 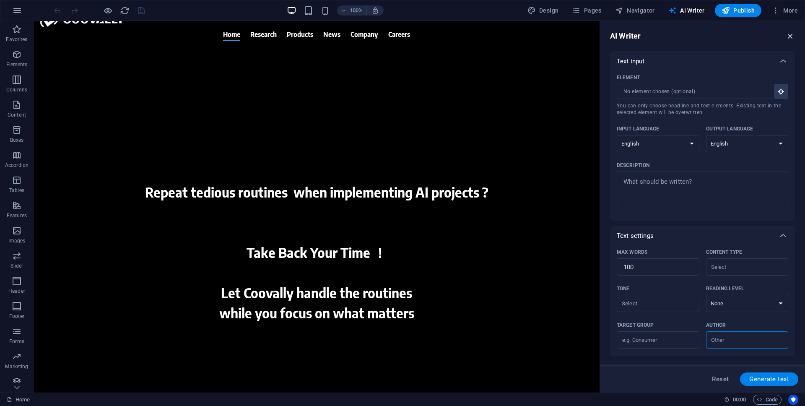 I want to click on input: Content typeClear, so click(x=741, y=267).